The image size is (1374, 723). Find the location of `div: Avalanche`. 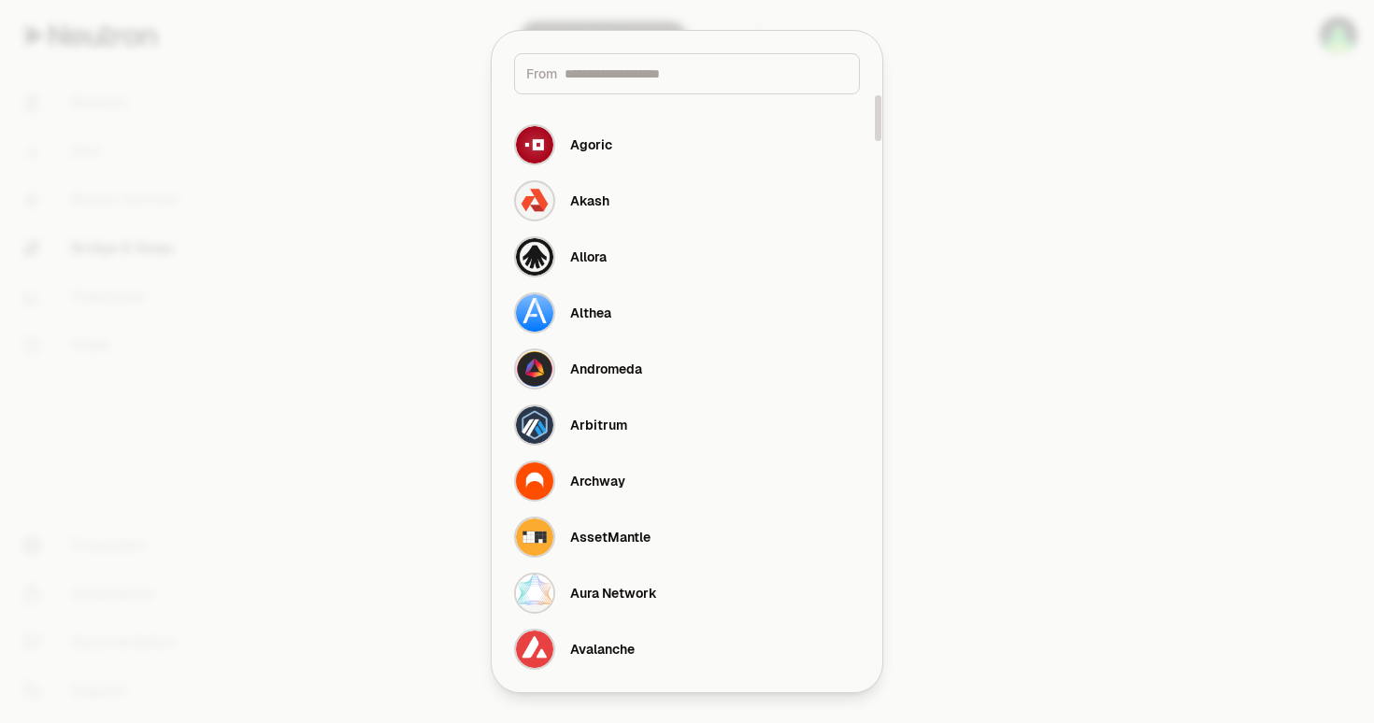

div: Avalanche is located at coordinates (602, 649).